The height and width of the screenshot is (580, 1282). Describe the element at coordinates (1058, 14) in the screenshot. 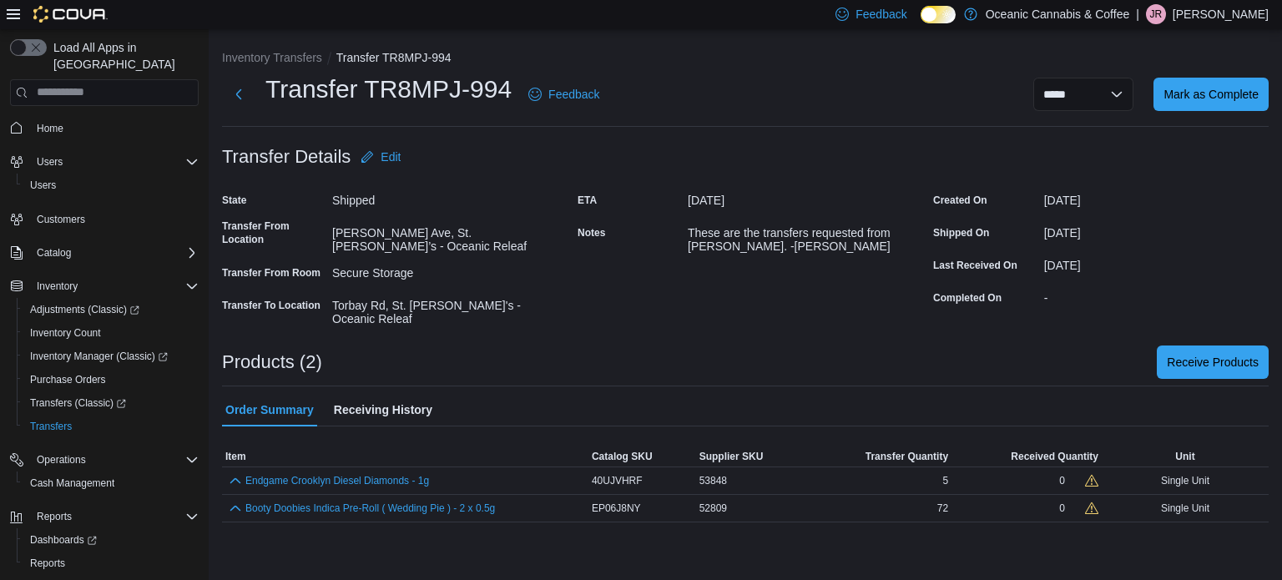

I see `p: Oceanic Cannabis & Coffee` at that location.